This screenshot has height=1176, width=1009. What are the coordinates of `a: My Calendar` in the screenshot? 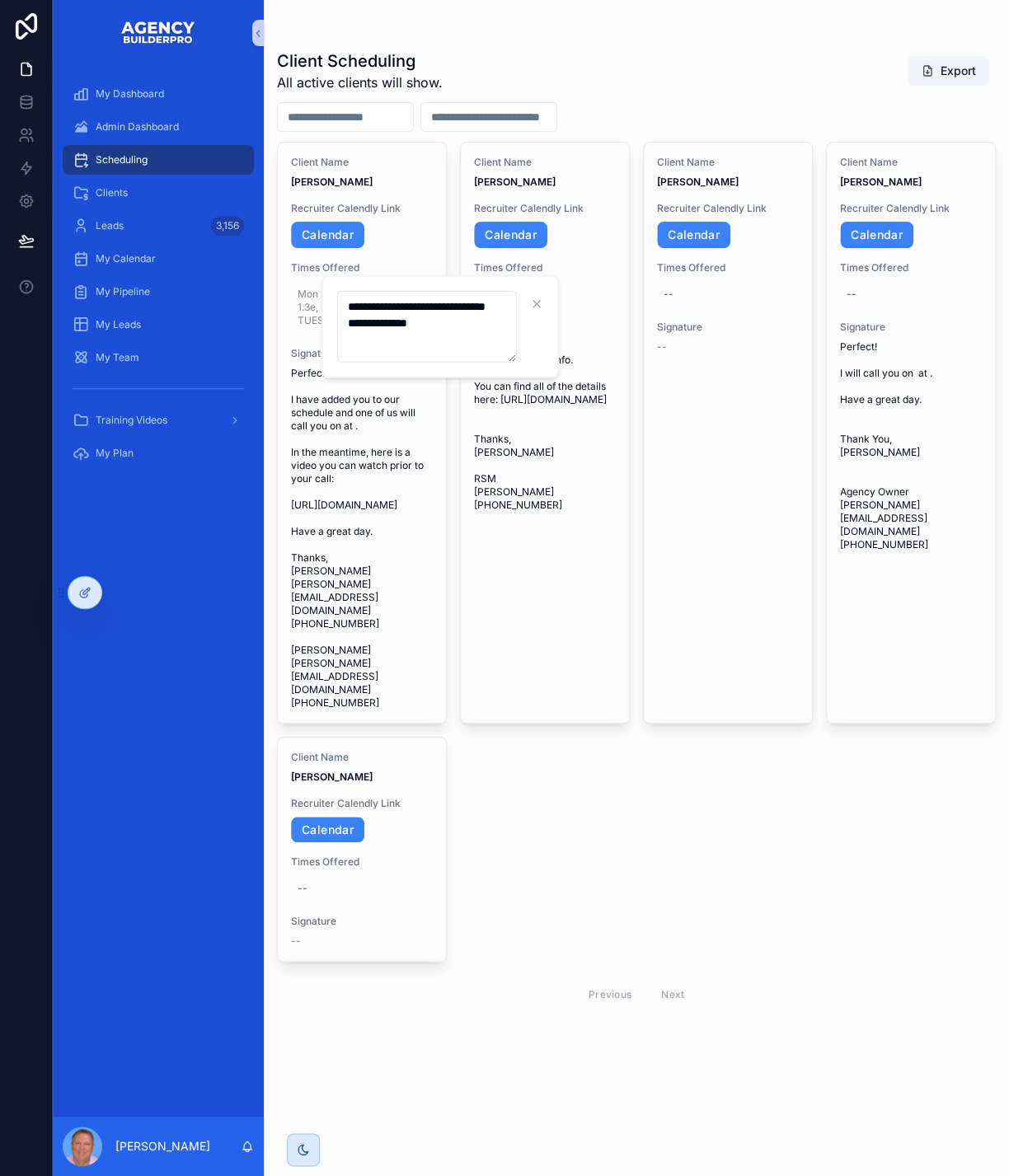 It's located at (158, 259).